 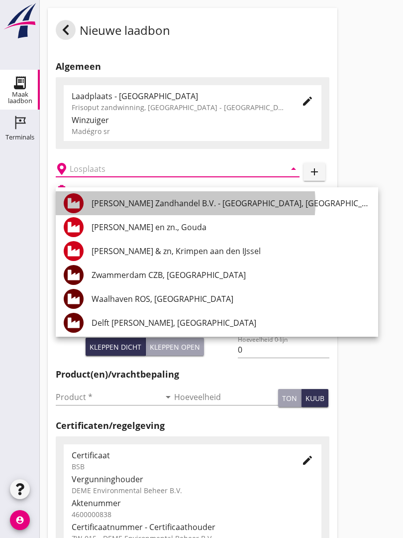 I want to click on div: Winzuiger, so click(x=193, y=120).